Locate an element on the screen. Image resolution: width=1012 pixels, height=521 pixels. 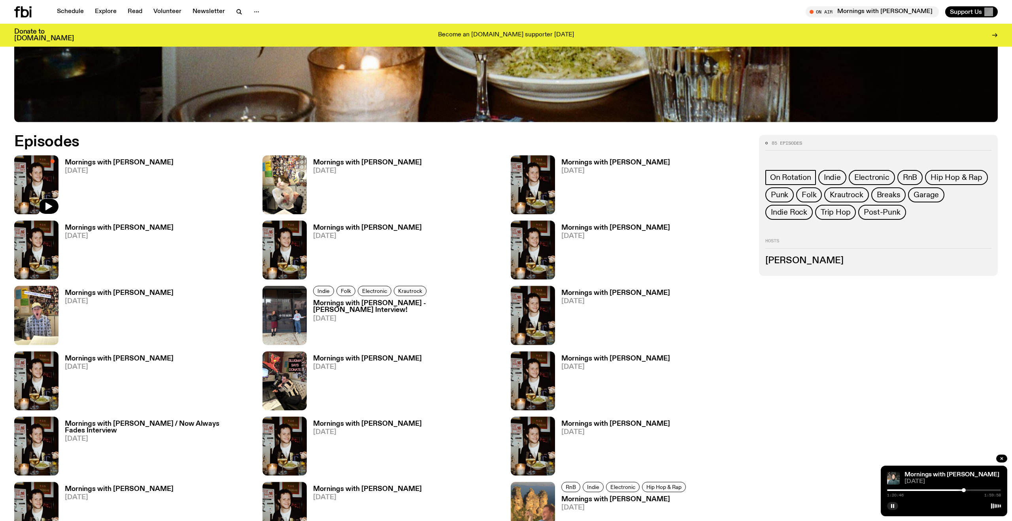
a: Folk is located at coordinates (808, 195).